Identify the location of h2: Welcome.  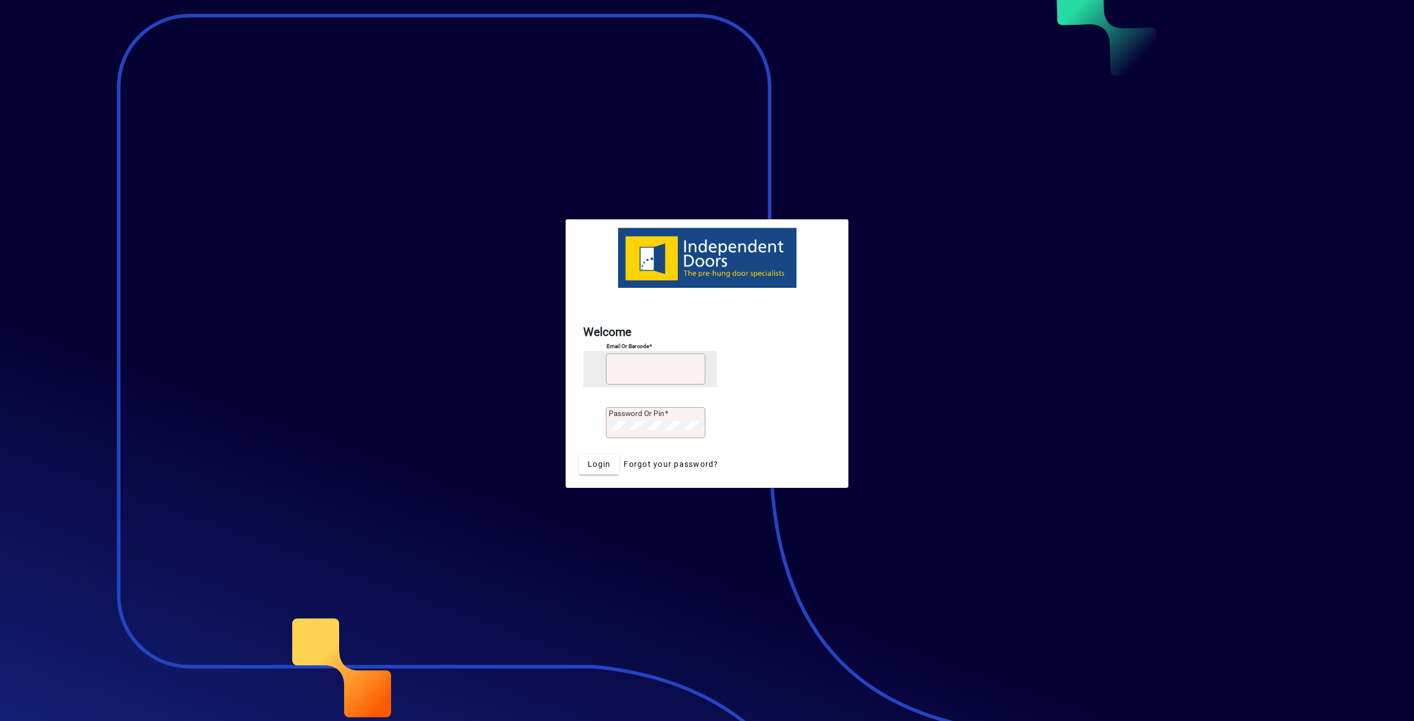
(707, 332).